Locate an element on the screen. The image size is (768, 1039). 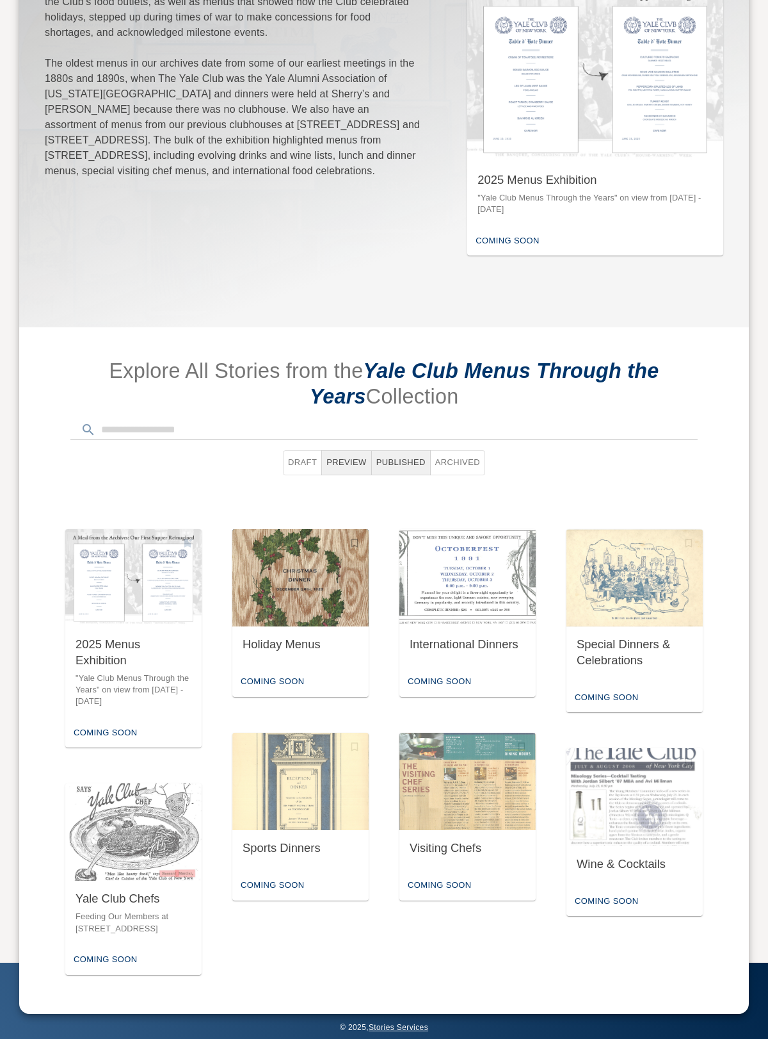
button: Feature this Story?Special Dinners & CelebrationsComing Soon is located at coordinates (635, 620).